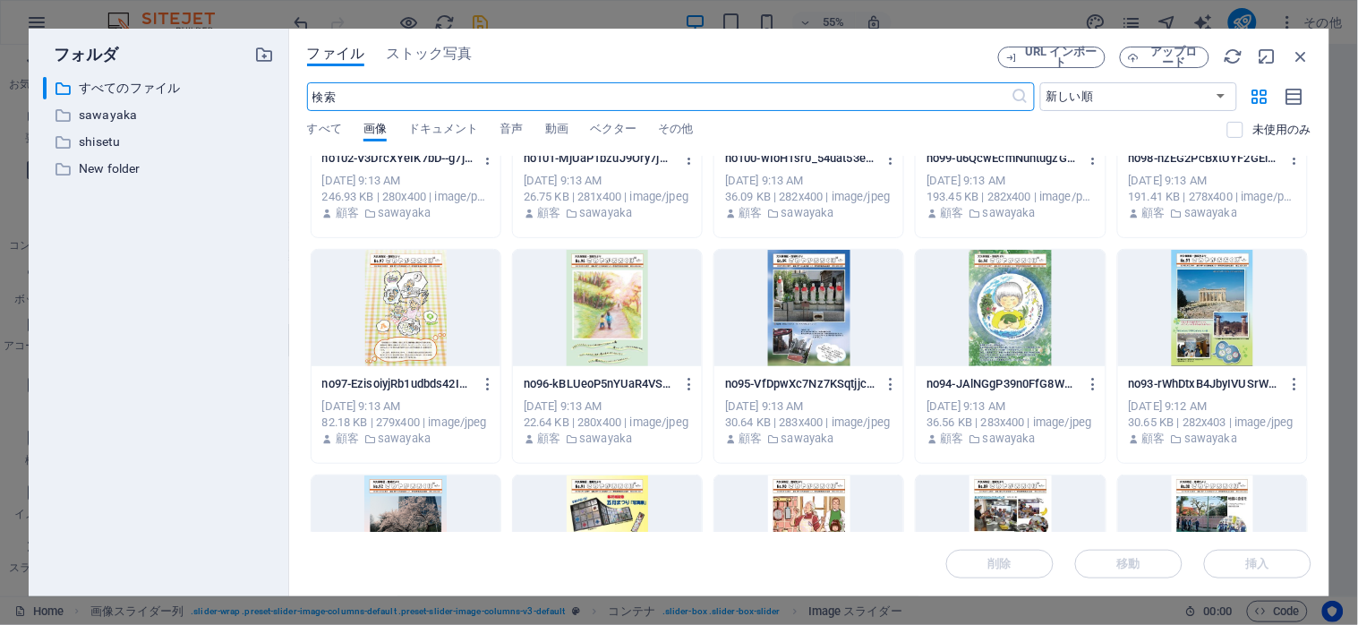  Describe the element at coordinates (1204, 158) in the screenshot. I see `p: no98-hzEG2PcBxtUYF2GEl1DhZA.png` at that location.